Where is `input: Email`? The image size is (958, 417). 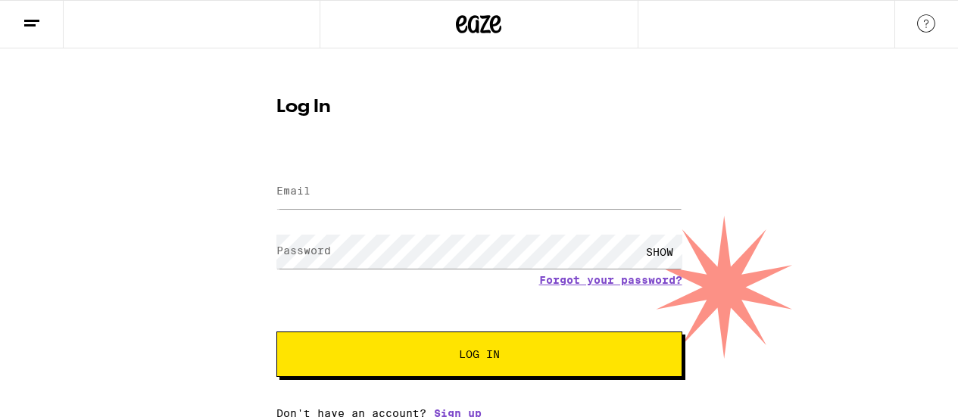 input: Email is located at coordinates (479, 192).